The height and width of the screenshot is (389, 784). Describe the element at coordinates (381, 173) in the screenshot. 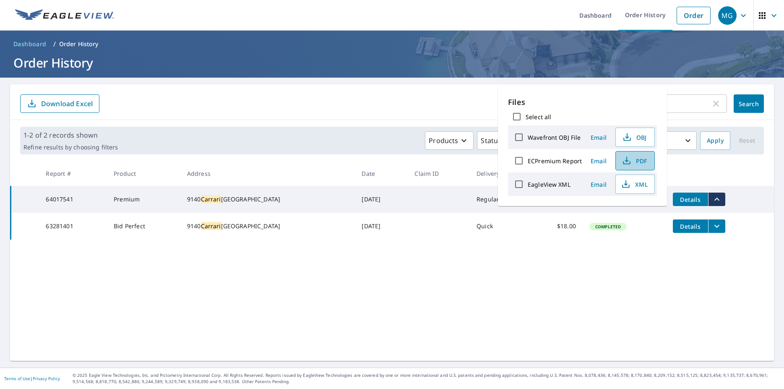

I see `th: Date` at that location.